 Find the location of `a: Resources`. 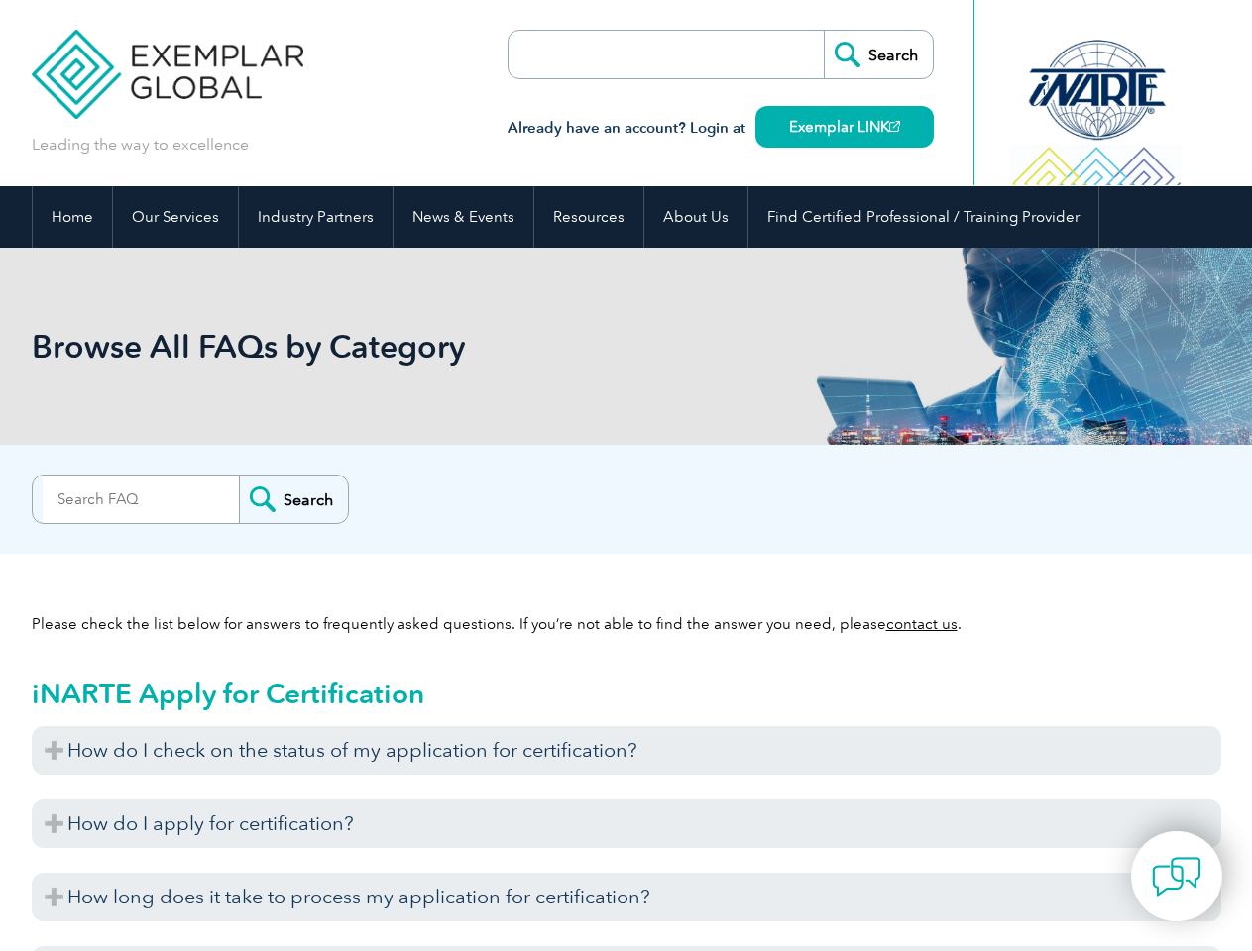

a: Resources is located at coordinates (589, 217).